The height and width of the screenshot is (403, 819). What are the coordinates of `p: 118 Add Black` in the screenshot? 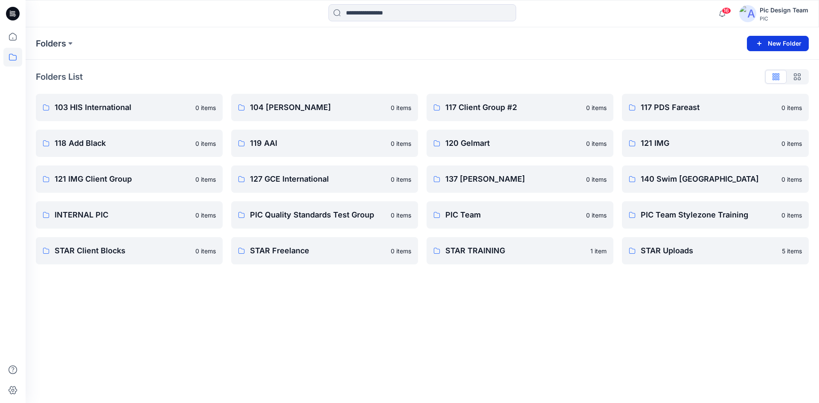 It's located at (122, 143).